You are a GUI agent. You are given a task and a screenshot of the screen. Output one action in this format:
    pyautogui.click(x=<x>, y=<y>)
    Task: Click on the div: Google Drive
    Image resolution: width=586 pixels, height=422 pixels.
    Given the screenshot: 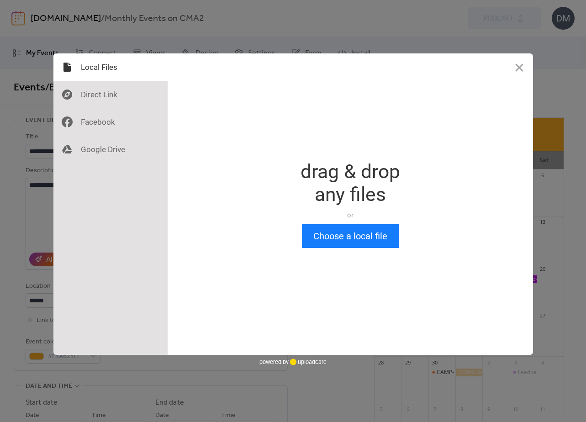 What is the action you would take?
    pyautogui.click(x=111, y=149)
    